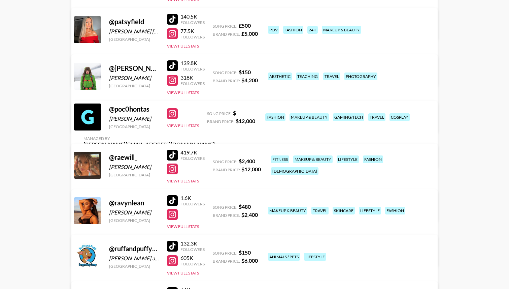 Image resolution: width=509 pixels, height=289 pixels. I want to click on div: 24h, so click(313, 30).